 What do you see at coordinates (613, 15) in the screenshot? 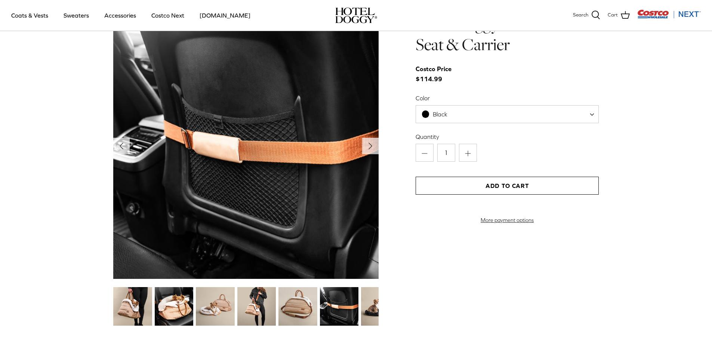
I see `span: Cart` at bounding box center [613, 15].